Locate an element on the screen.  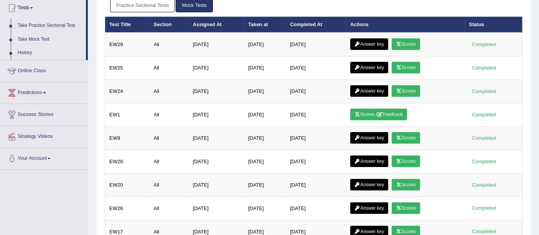
td: EW26 is located at coordinates (127, 208).